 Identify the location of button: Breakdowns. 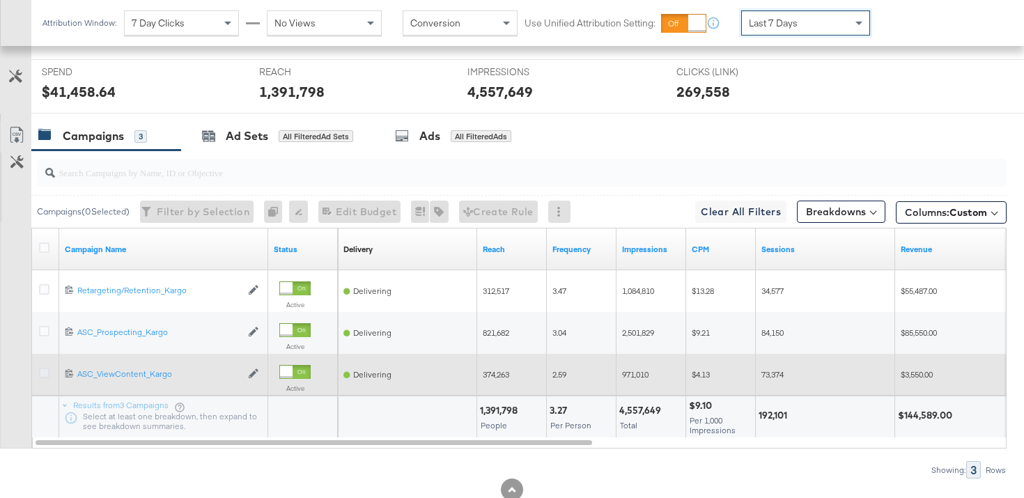
(841, 212).